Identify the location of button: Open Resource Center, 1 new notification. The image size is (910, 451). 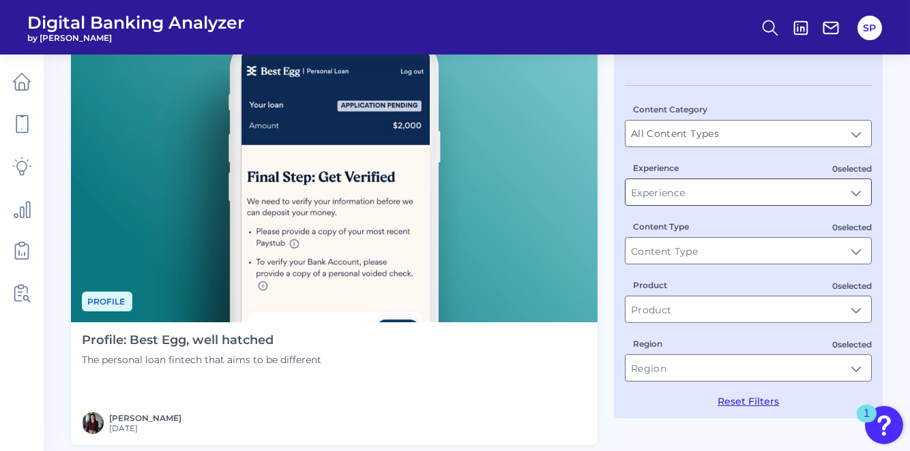
(884, 426).